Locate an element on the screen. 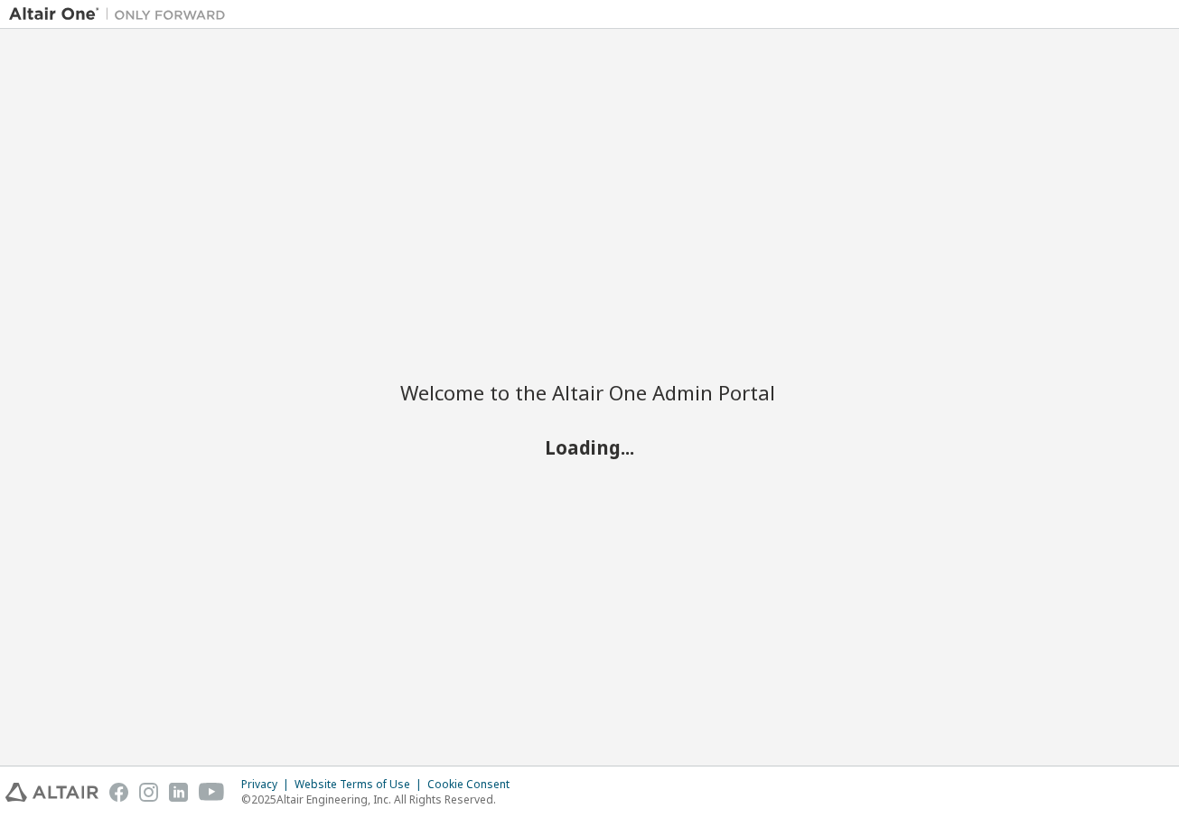 The image size is (1179, 818). div: Website Terms of Use is located at coordinates (361, 784).